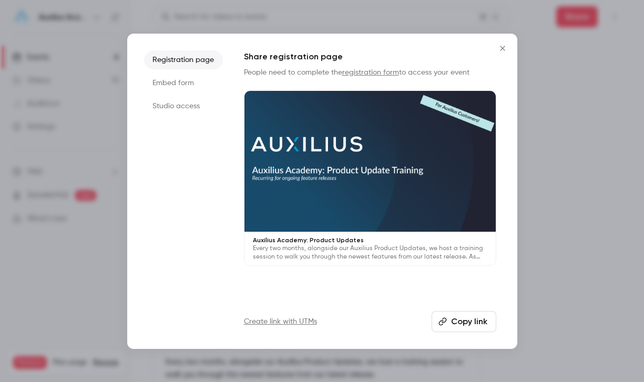 The image size is (644, 382). I want to click on p: People need to complete the to access your event, so click(370, 73).